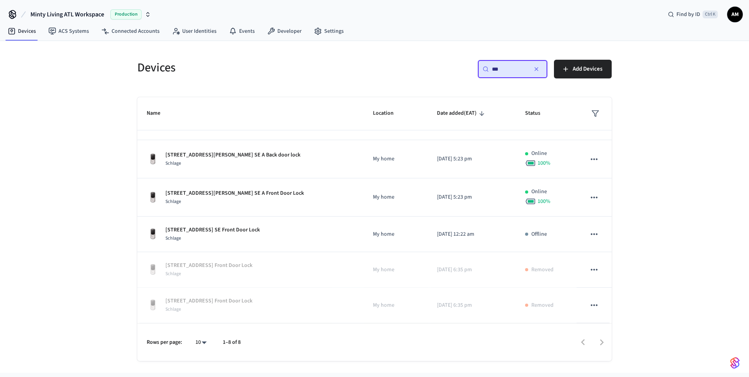 Image resolution: width=749 pixels, height=377 pixels. I want to click on span: Date added(EAT), so click(462, 113).